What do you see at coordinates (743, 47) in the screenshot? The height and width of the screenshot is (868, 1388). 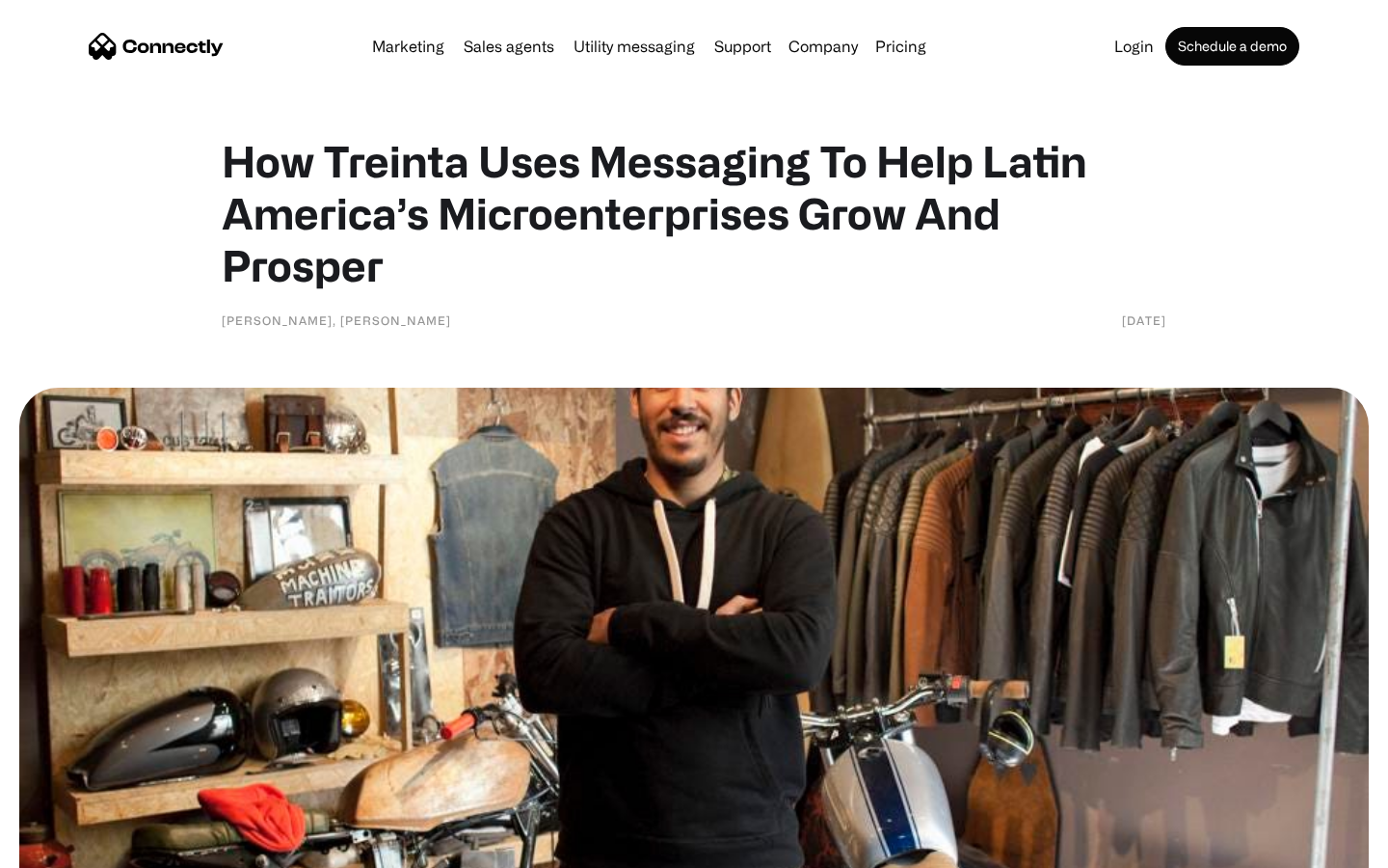 I see `a: Support` at bounding box center [743, 47].